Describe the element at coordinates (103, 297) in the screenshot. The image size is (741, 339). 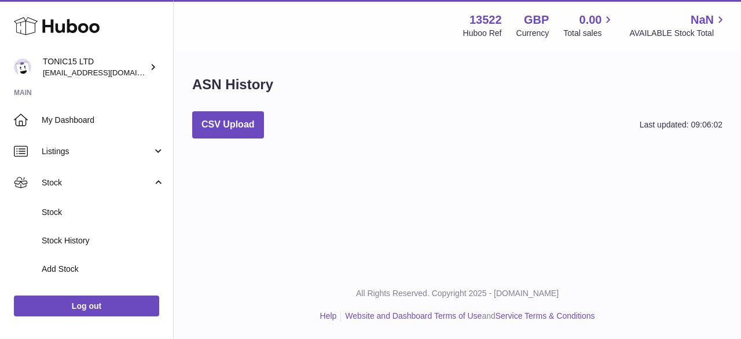
I see `span: Delivery History` at that location.